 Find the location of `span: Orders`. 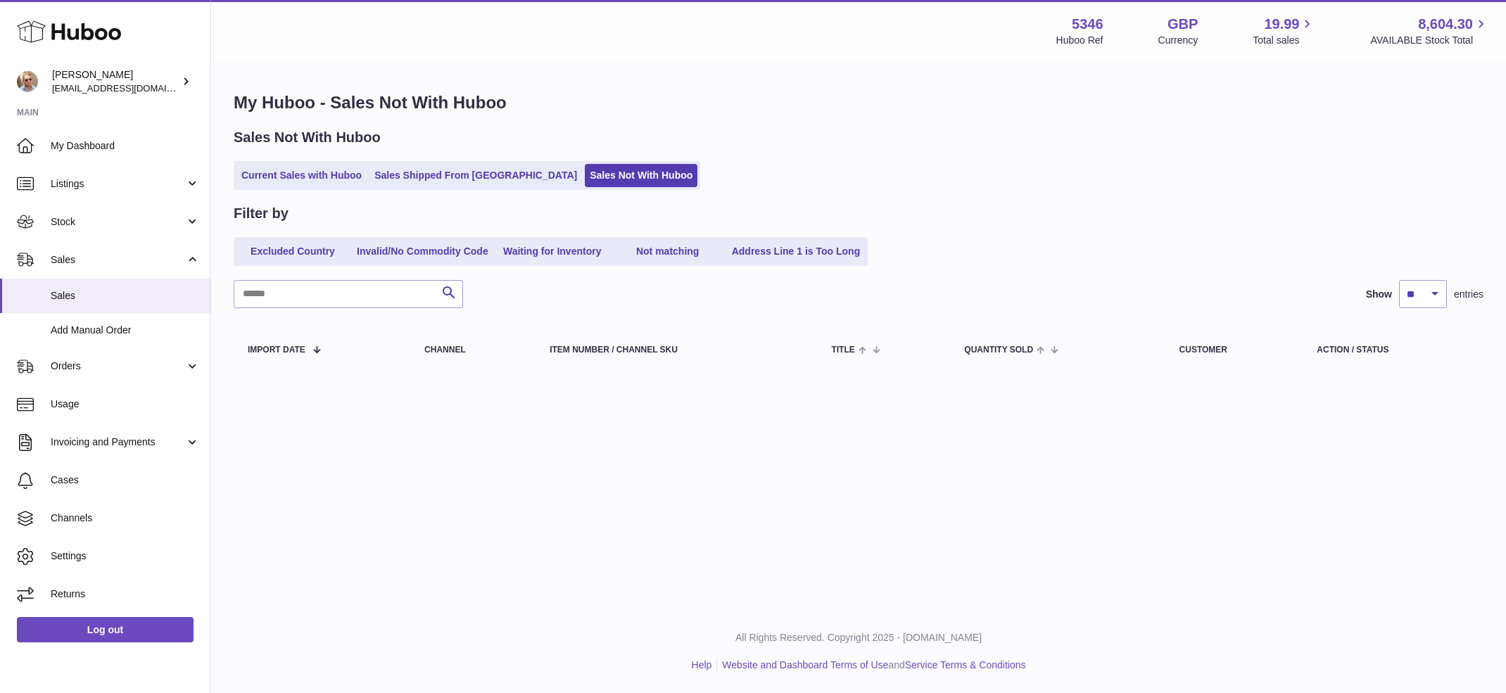

span: Orders is located at coordinates (118, 366).